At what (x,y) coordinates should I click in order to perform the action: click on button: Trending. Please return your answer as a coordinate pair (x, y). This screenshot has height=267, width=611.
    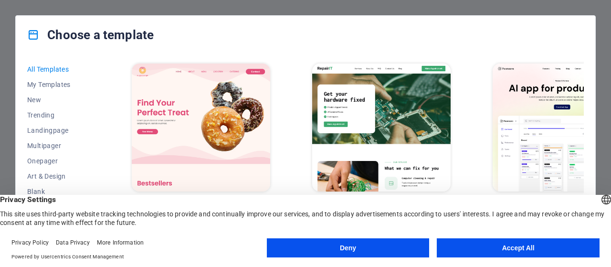
    Looking at the image, I should click on (58, 115).